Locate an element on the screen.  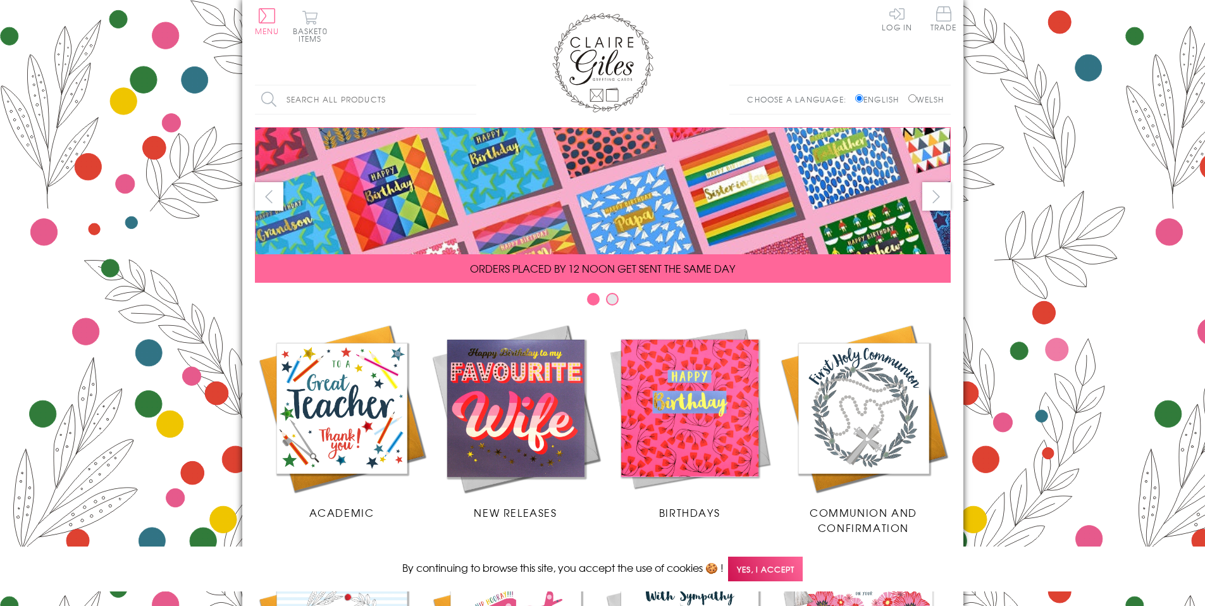
span: 0 items is located at coordinates (313, 35).